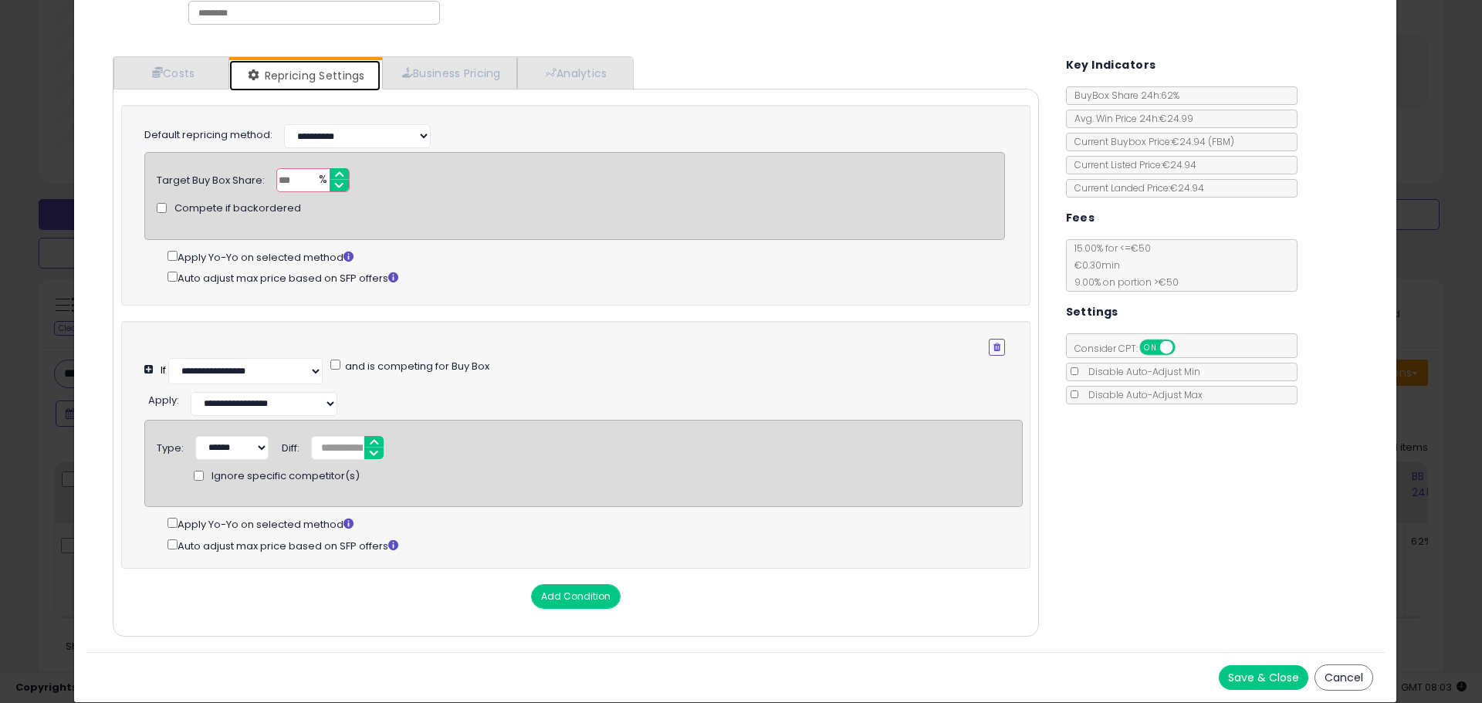 The image size is (1482, 703). What do you see at coordinates (1093, 265) in the screenshot?
I see `span: €0.30 min` at bounding box center [1093, 265].